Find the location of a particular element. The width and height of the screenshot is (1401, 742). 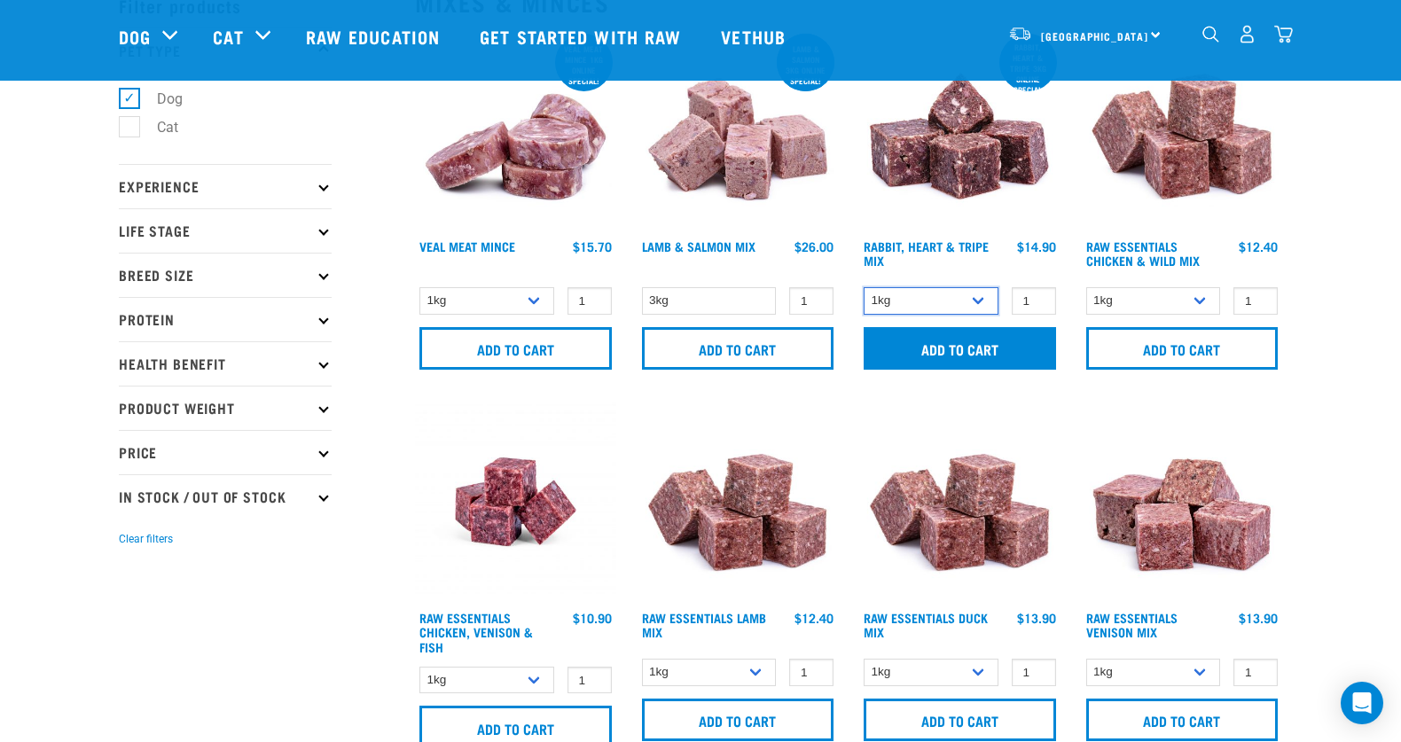

img: home-icon-1@2x.png is located at coordinates (1211, 34).